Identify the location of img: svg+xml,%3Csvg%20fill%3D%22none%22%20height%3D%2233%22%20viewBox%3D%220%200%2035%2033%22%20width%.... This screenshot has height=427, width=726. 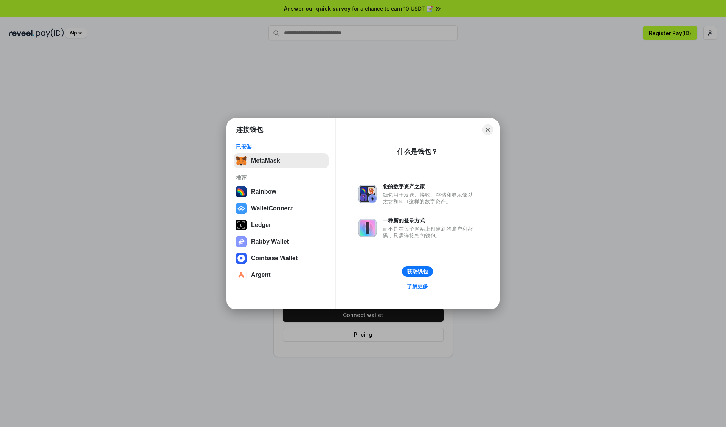
(241, 161).